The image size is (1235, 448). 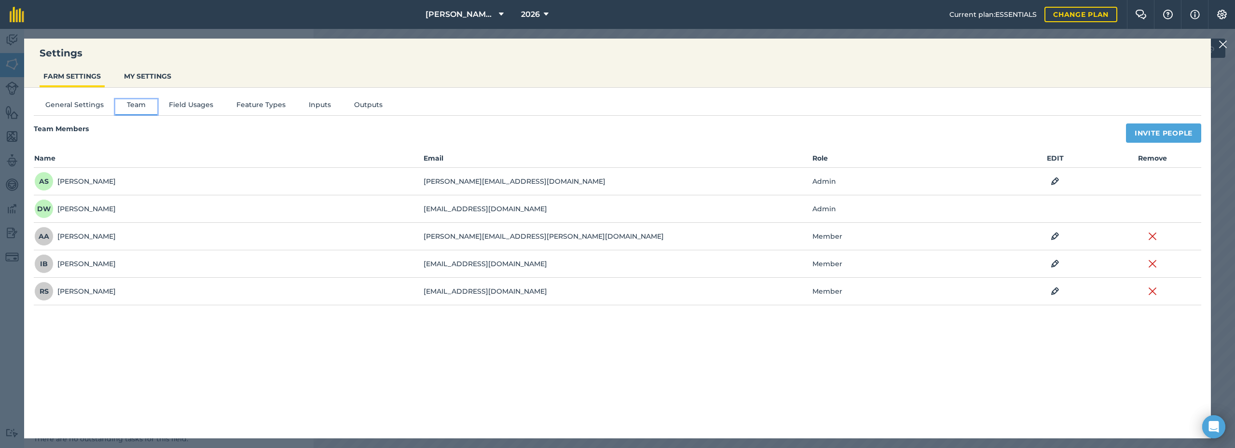 I want to click on th: Email, so click(x=617, y=160).